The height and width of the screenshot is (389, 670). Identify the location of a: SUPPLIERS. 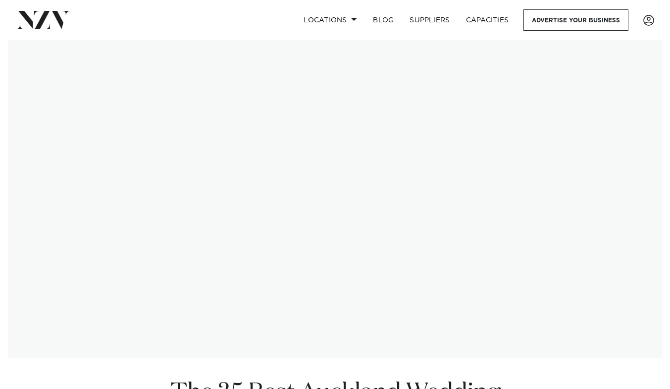
(429, 20).